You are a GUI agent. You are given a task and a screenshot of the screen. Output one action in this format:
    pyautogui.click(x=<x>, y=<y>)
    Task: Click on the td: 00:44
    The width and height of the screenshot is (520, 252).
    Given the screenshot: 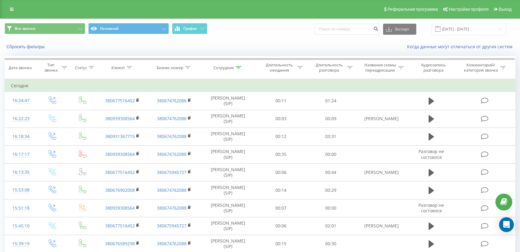 What is the action you would take?
    pyautogui.click(x=331, y=173)
    